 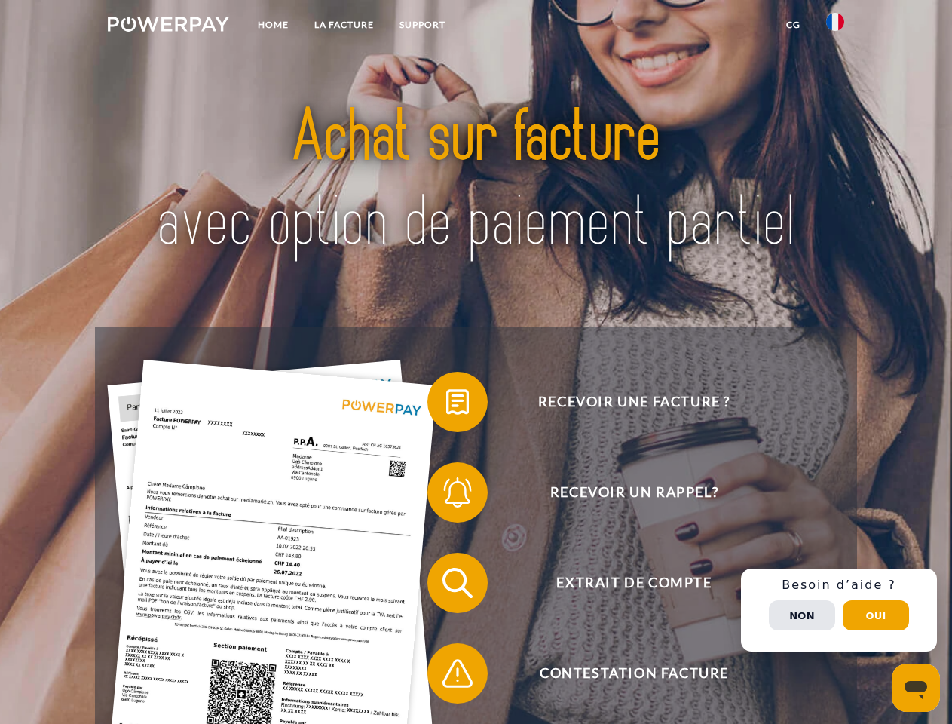 I want to click on img: qb_warning.svg, so click(x=458, y=673).